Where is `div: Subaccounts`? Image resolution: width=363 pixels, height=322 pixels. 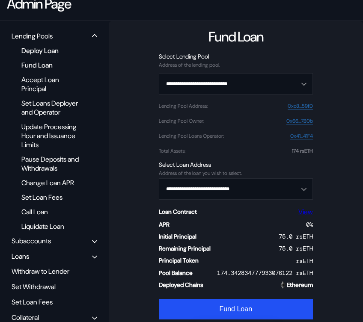 div: Subaccounts is located at coordinates (31, 241).